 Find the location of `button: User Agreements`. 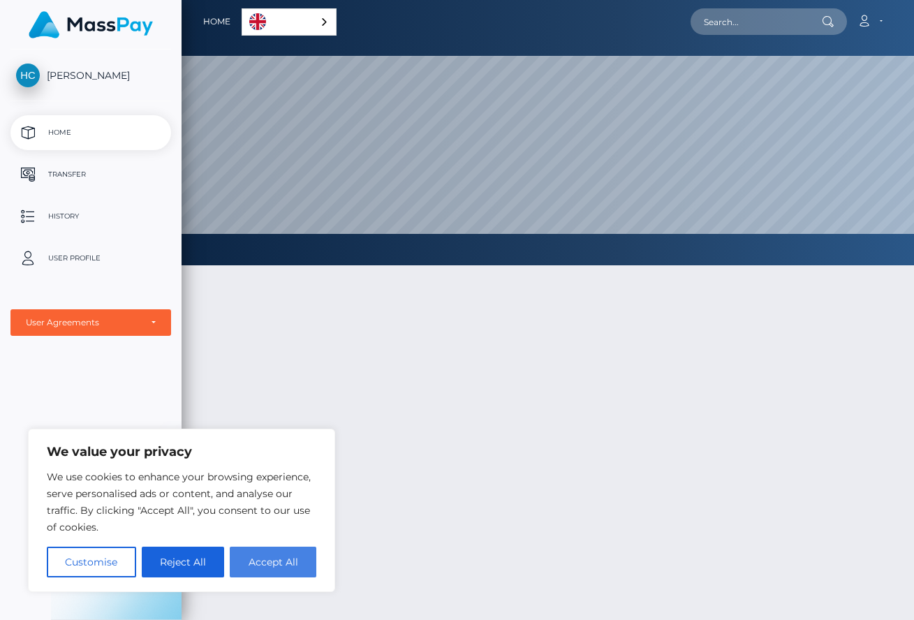

button: User Agreements is located at coordinates (91, 323).